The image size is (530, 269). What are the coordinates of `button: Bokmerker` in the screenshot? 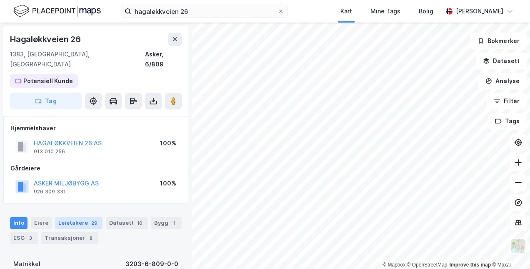 It's located at (499, 41).